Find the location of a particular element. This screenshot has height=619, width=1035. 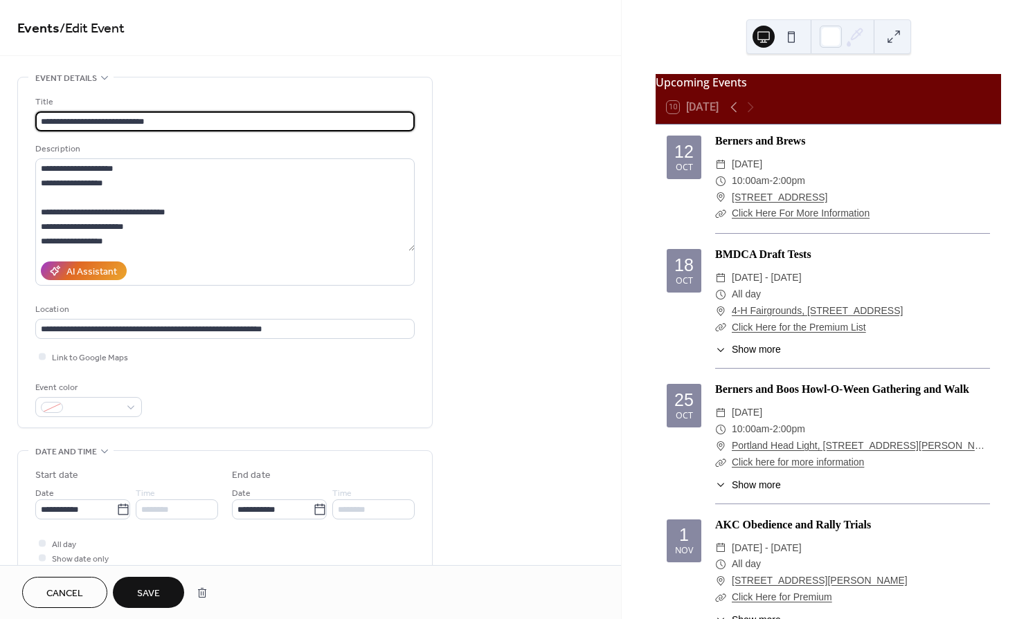

span: Show date only is located at coordinates (80, 559).